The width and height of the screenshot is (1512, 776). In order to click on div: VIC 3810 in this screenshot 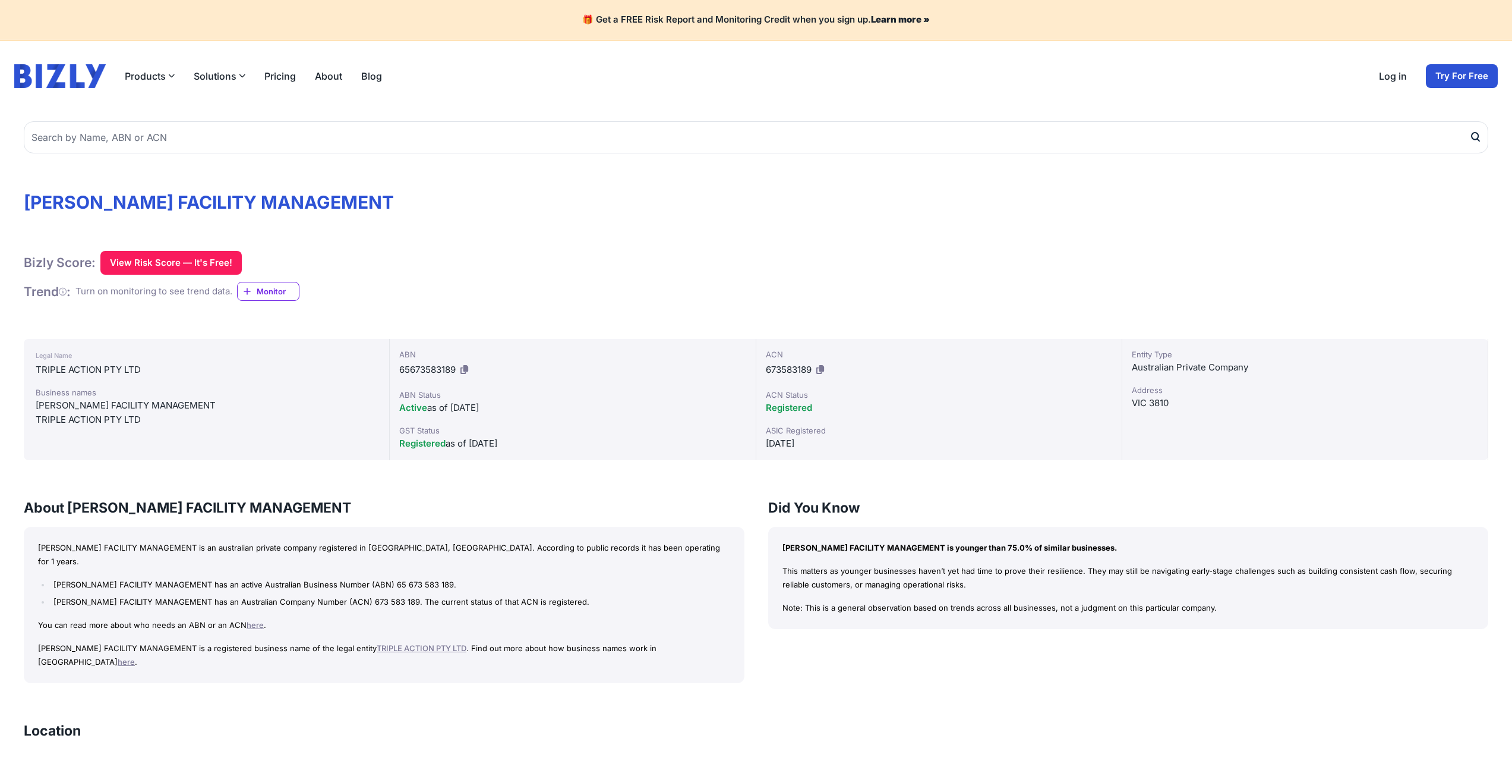, I will do `click(1305, 403)`.